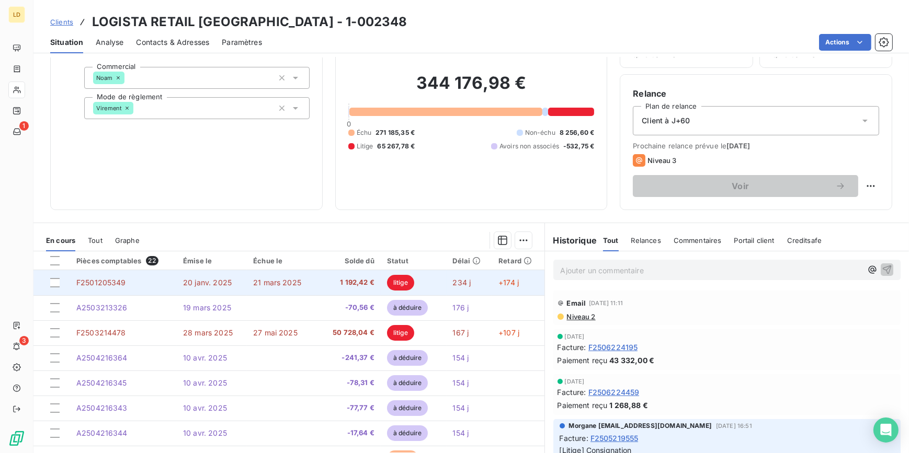 This screenshot has height=453, width=909. What do you see at coordinates (348, 308) in the screenshot?
I see `span: -70,56 €` at bounding box center [348, 308].